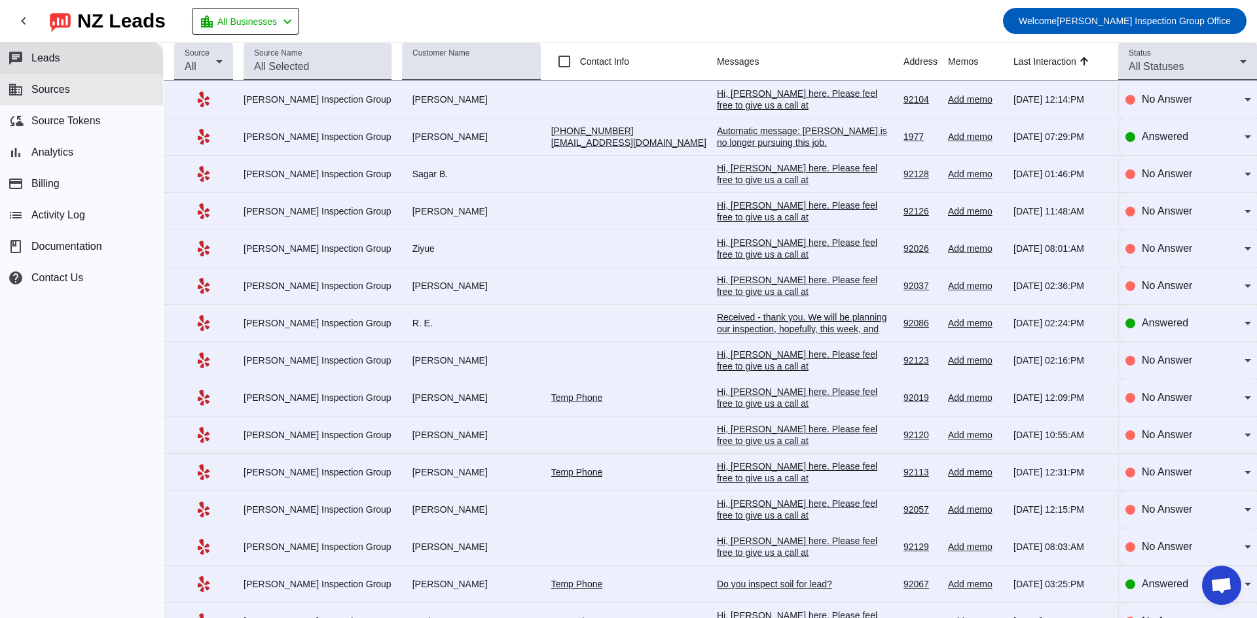 The height and width of the screenshot is (618, 1257). What do you see at coordinates (1221, 586) in the screenshot?
I see `div: Open chat` at bounding box center [1221, 586].